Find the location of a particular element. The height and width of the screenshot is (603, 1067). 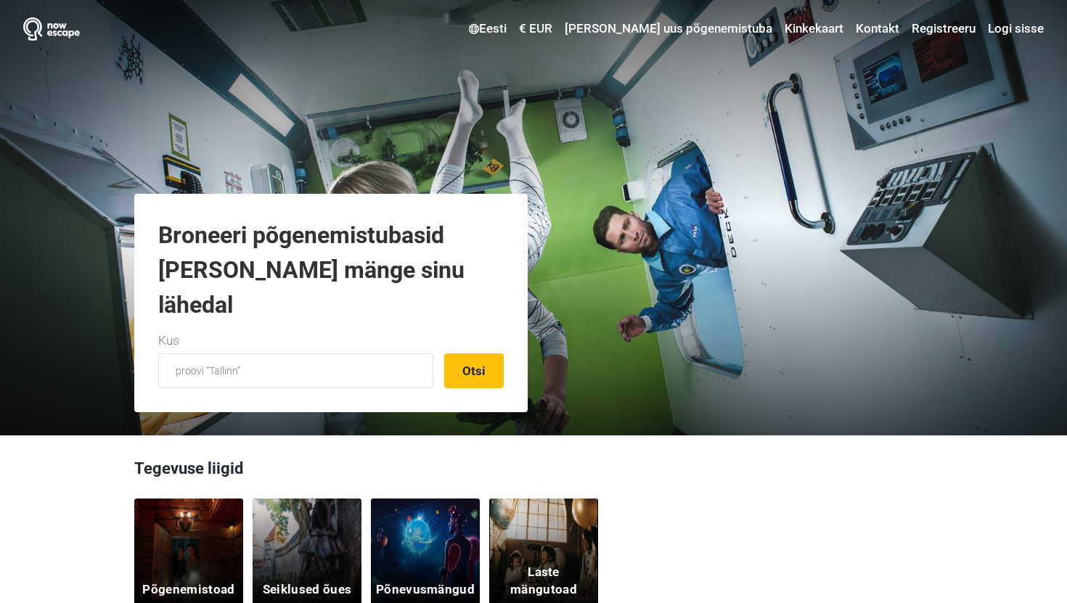

h5: Põgenemistoad is located at coordinates (188, 590).